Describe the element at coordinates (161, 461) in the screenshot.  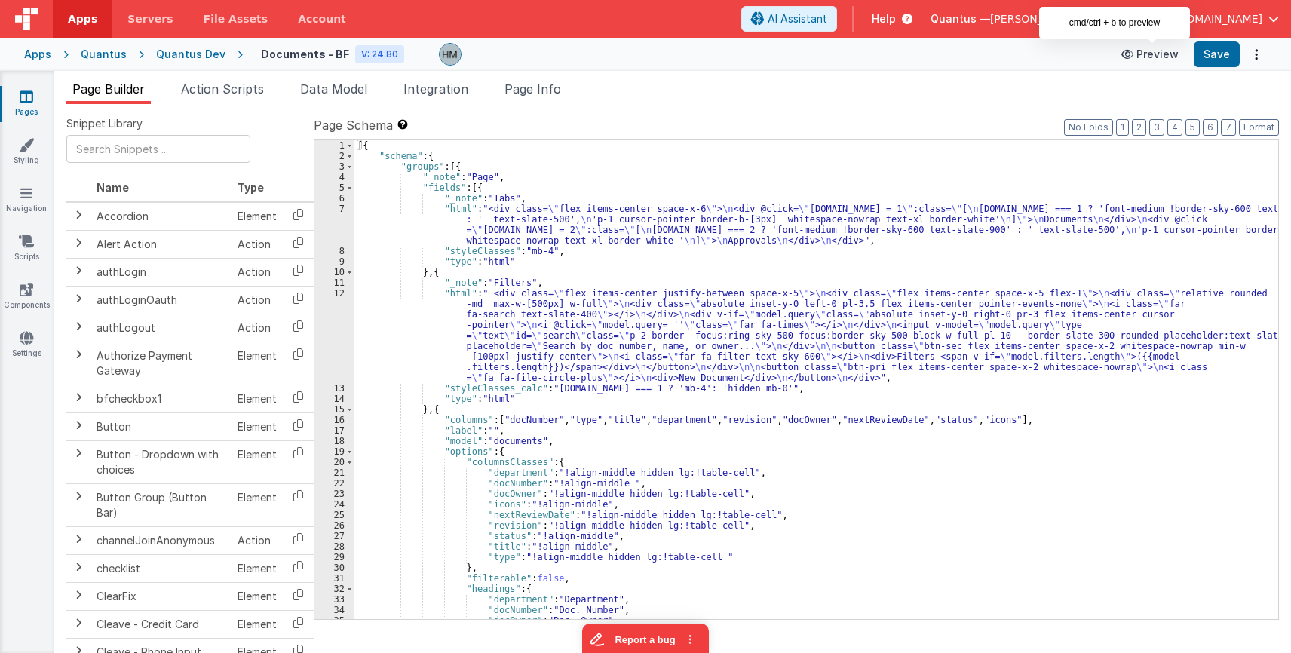
I see `td: Button - Dropdown with choices` at that location.